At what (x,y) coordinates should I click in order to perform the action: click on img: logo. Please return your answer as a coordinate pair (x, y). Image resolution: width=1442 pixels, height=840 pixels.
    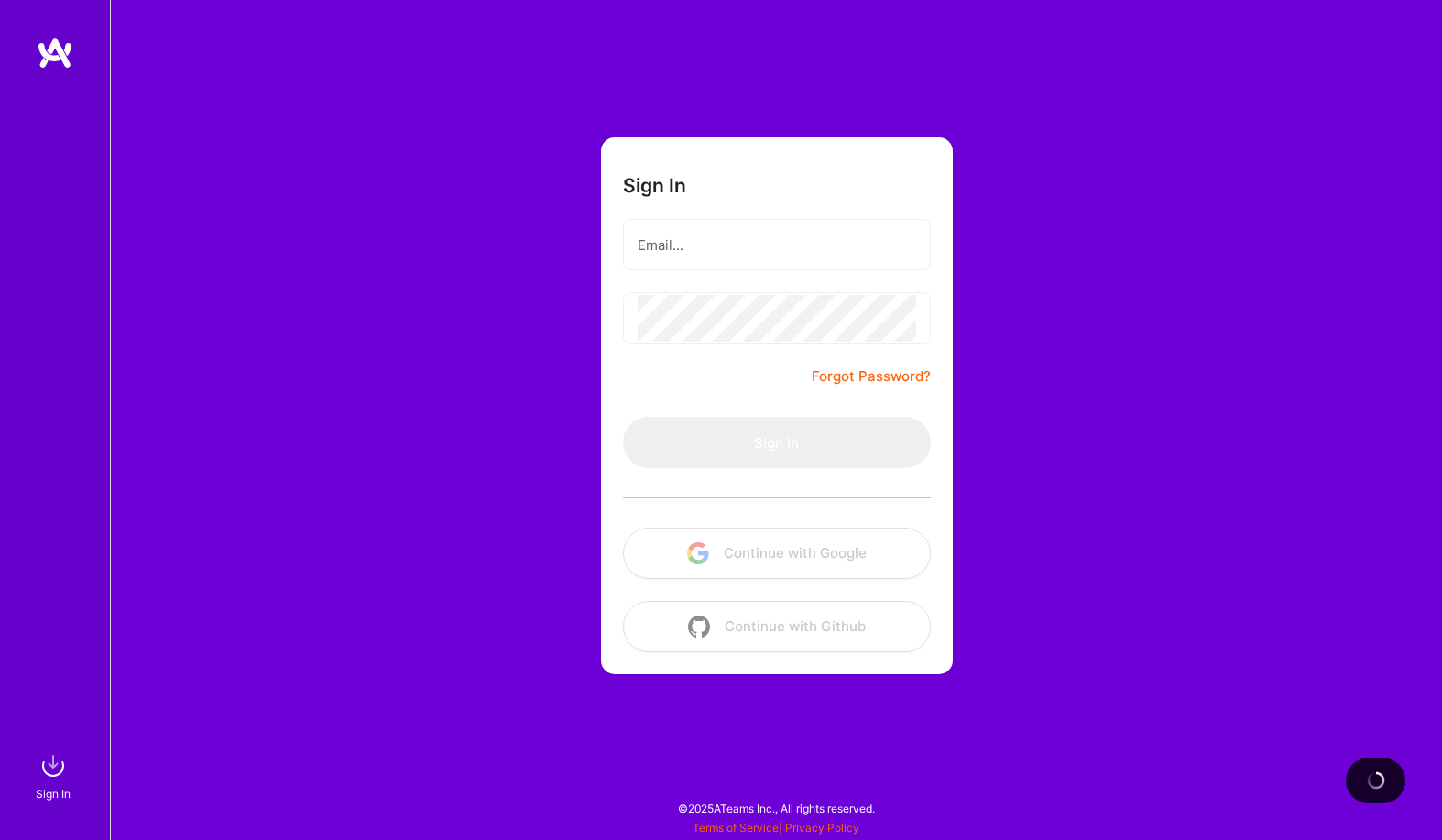
    Looking at the image, I should click on (55, 53).